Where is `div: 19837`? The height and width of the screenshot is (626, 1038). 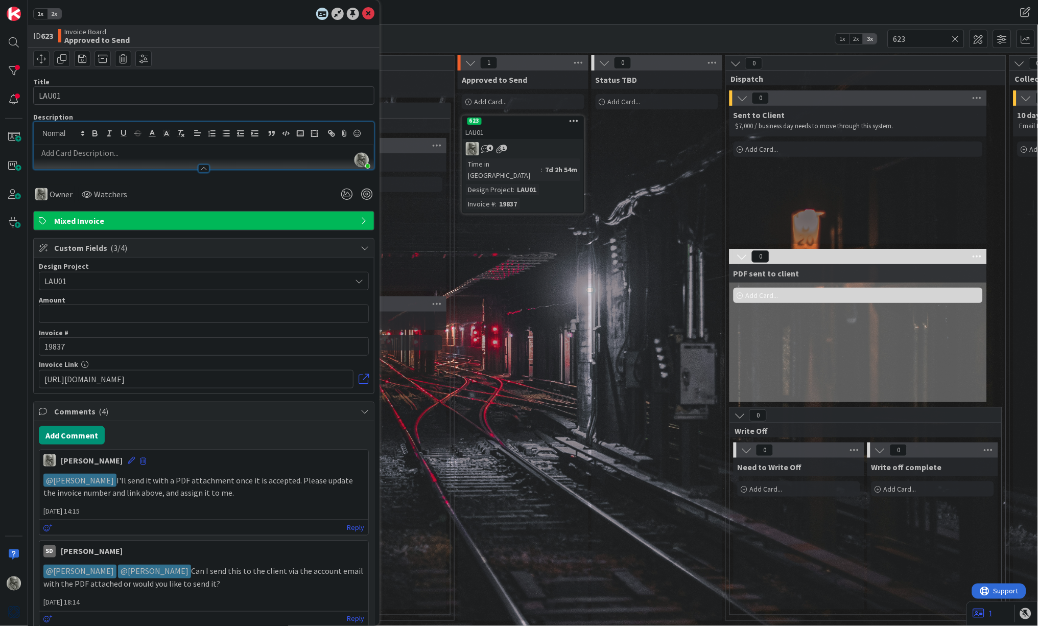
div: 19837 is located at coordinates (508, 204).